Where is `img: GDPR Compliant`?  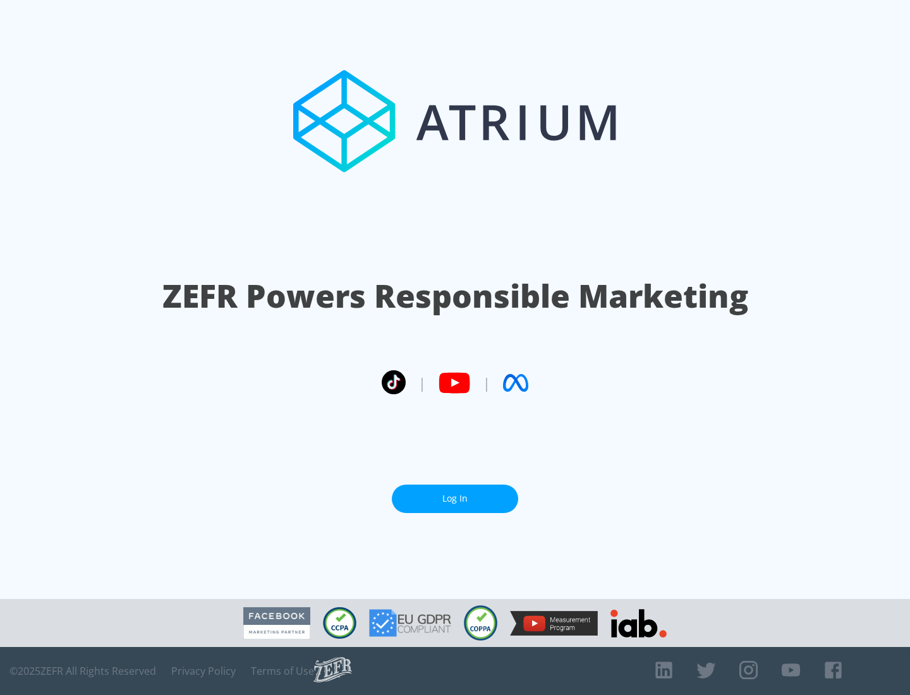
img: GDPR Compliant is located at coordinates (410, 623).